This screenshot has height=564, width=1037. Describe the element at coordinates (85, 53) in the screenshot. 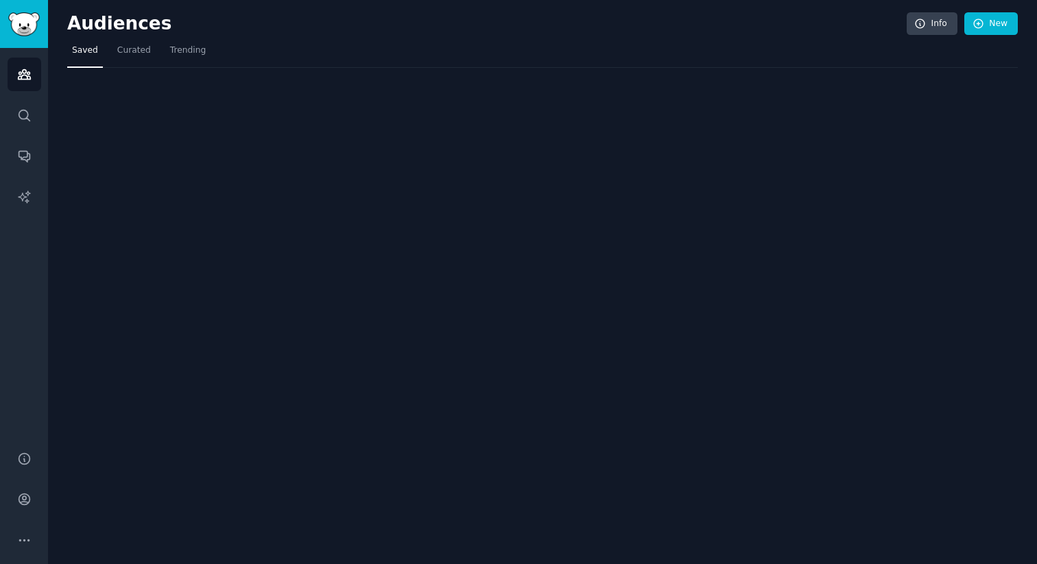

I see `a: Saved` at that location.